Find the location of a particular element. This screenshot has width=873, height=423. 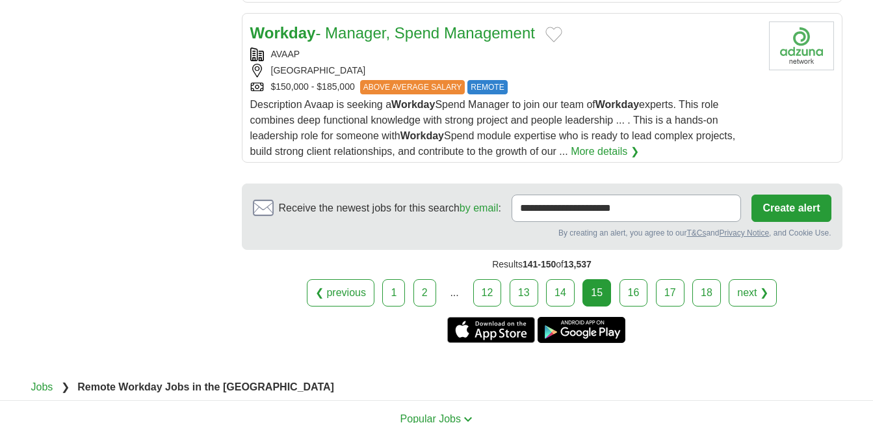

button: Add to favorite jobs is located at coordinates (554, 34).